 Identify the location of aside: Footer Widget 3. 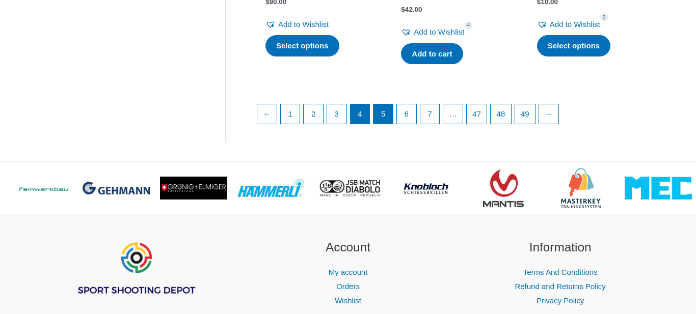
(560, 273).